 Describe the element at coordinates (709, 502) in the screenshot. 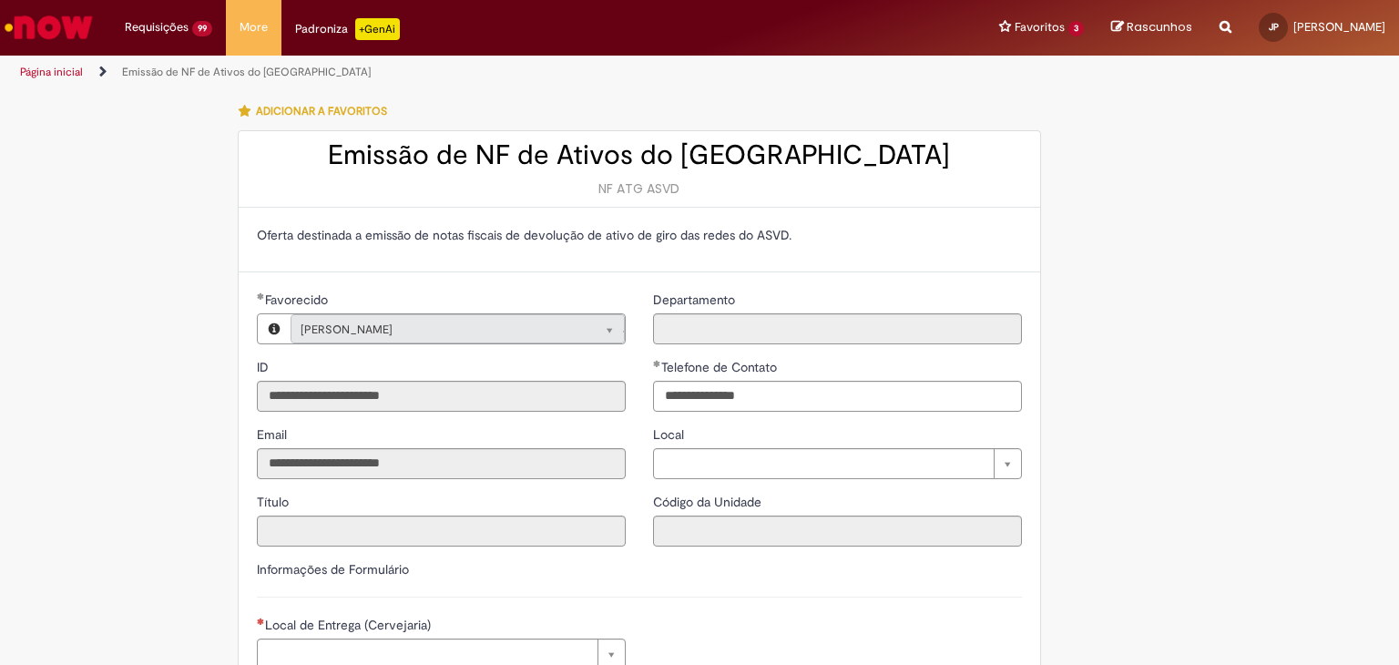

I see `span: Somente leitura - Código da Unidade` at that location.